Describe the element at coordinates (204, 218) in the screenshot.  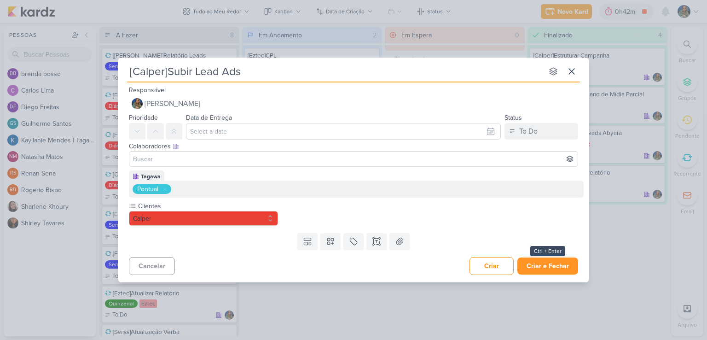
I see `button: Calper` at that location.